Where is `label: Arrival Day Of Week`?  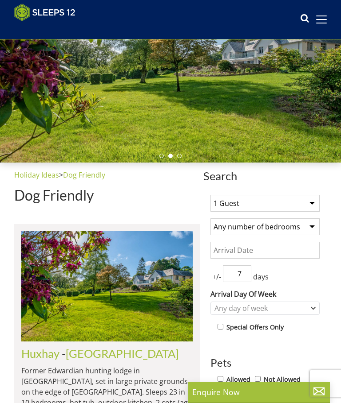 label: Arrival Day Of Week is located at coordinates (265, 294).